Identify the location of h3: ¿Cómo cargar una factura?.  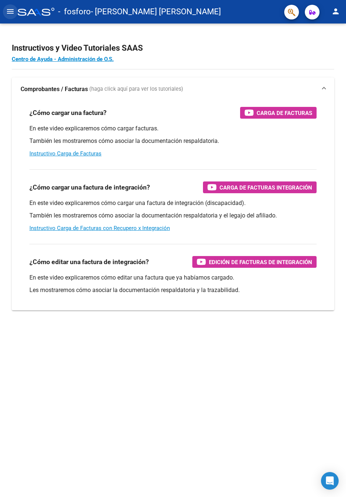
(68, 113).